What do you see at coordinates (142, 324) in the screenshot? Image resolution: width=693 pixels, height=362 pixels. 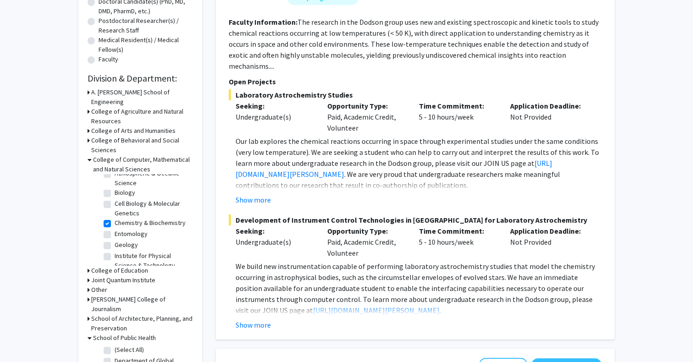 I see `h3: School of Architecture, Planning, and Preservation` at bounding box center [142, 324].